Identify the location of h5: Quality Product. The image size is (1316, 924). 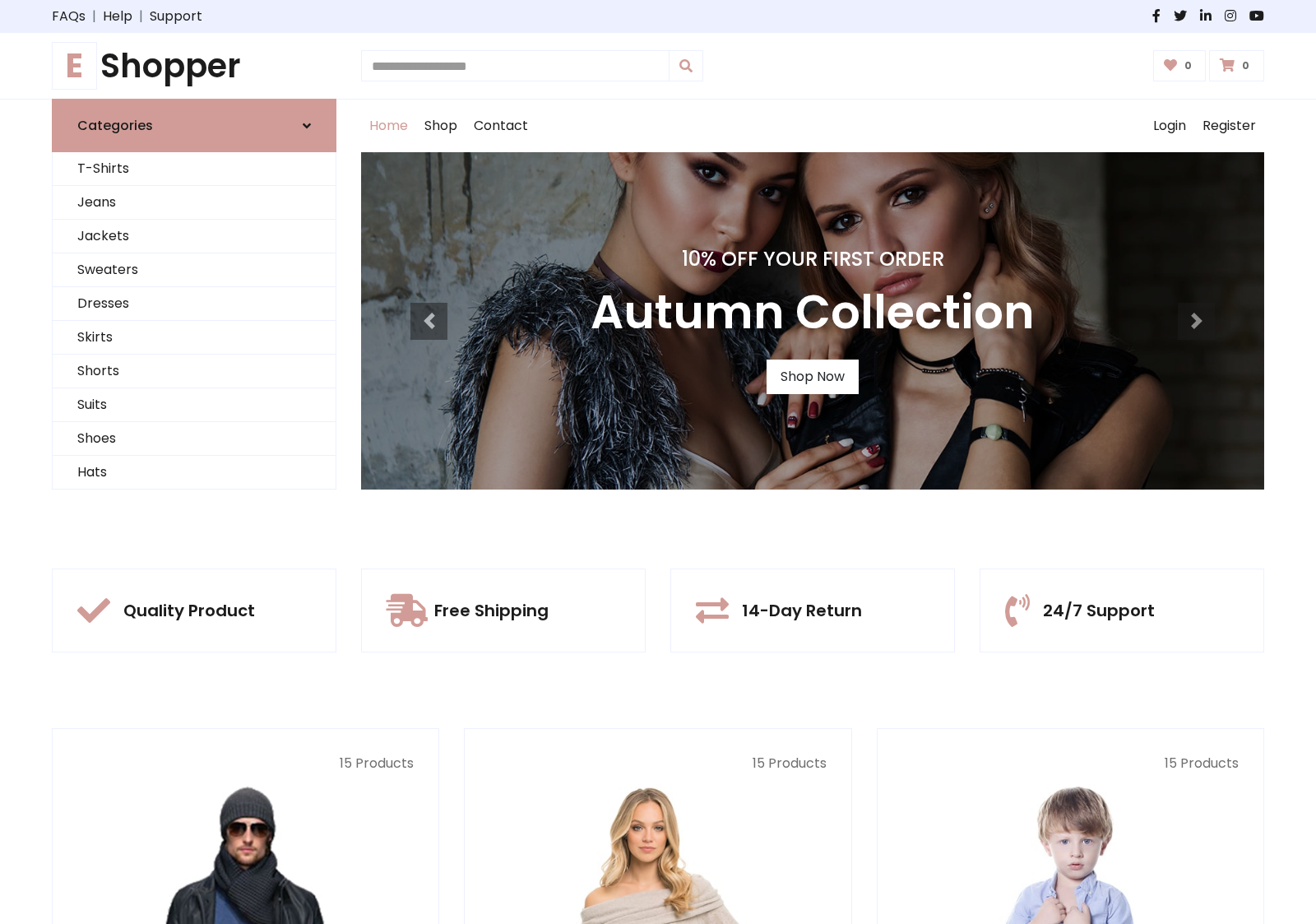
(189, 610).